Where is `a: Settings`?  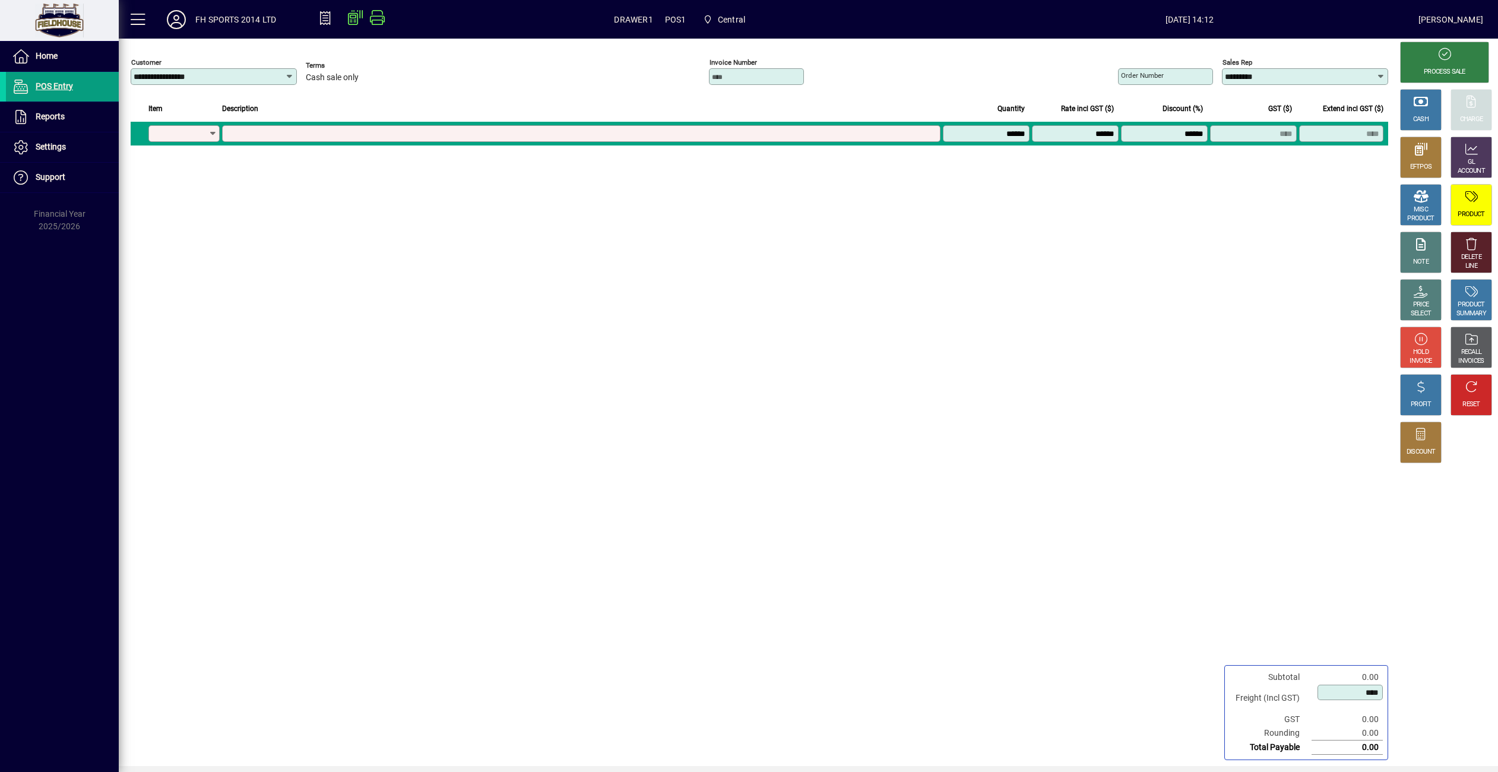
a: Settings is located at coordinates (62, 147).